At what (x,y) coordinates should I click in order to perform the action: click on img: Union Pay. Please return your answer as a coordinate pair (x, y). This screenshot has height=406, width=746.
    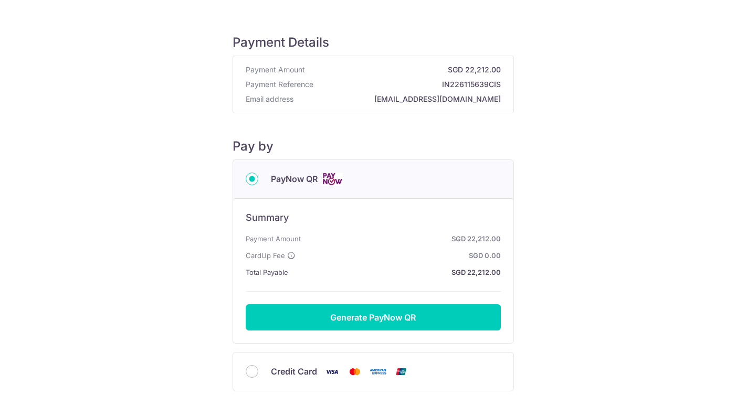
    Looking at the image, I should click on (401, 372).